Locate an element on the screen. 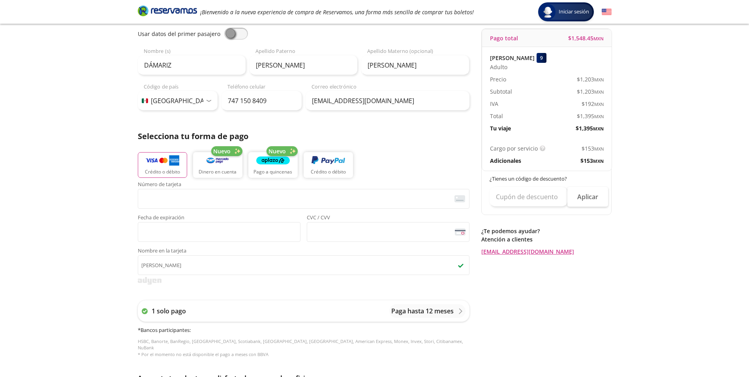  span: Iniciar sesión is located at coordinates (574, 12).